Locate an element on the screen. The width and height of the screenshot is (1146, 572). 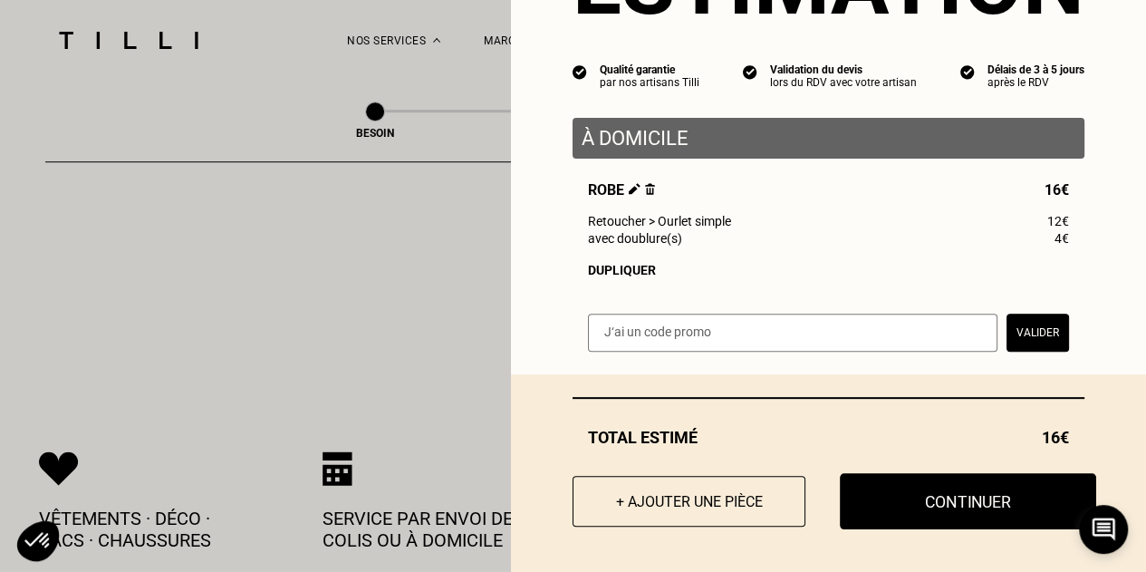
img: Éditer is located at coordinates (634, 189).